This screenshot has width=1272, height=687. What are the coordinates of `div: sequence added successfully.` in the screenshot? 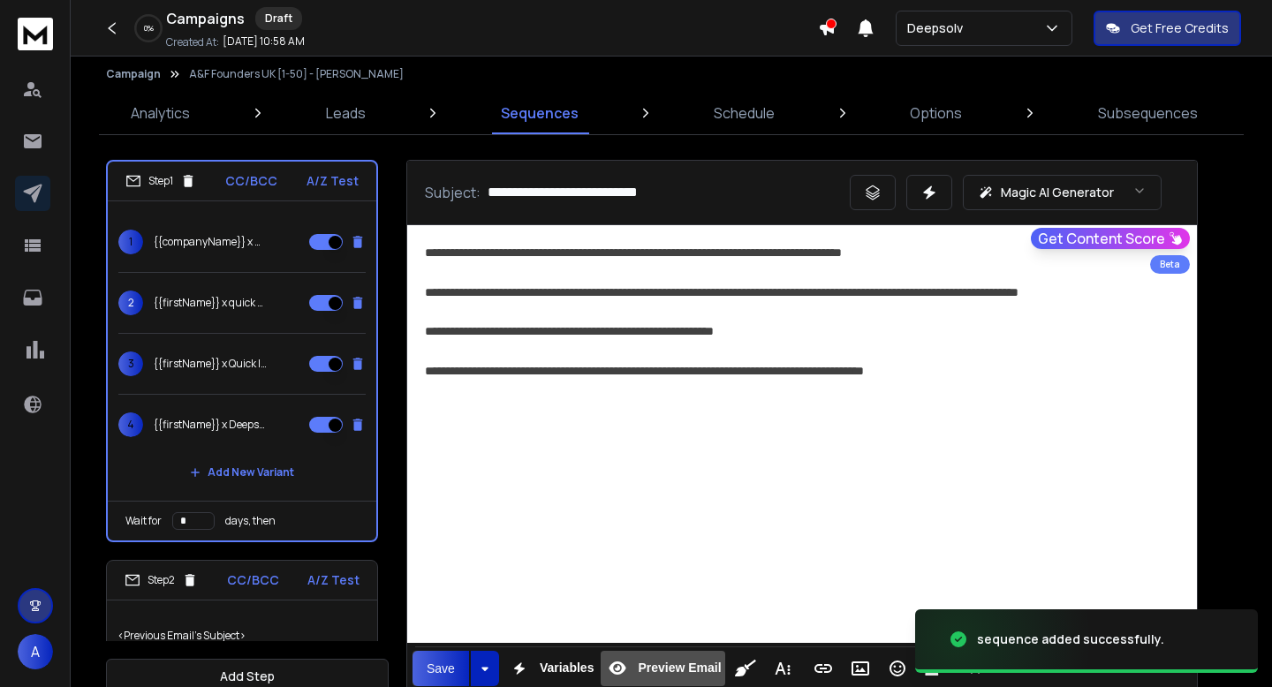 It's located at (1071, 640).